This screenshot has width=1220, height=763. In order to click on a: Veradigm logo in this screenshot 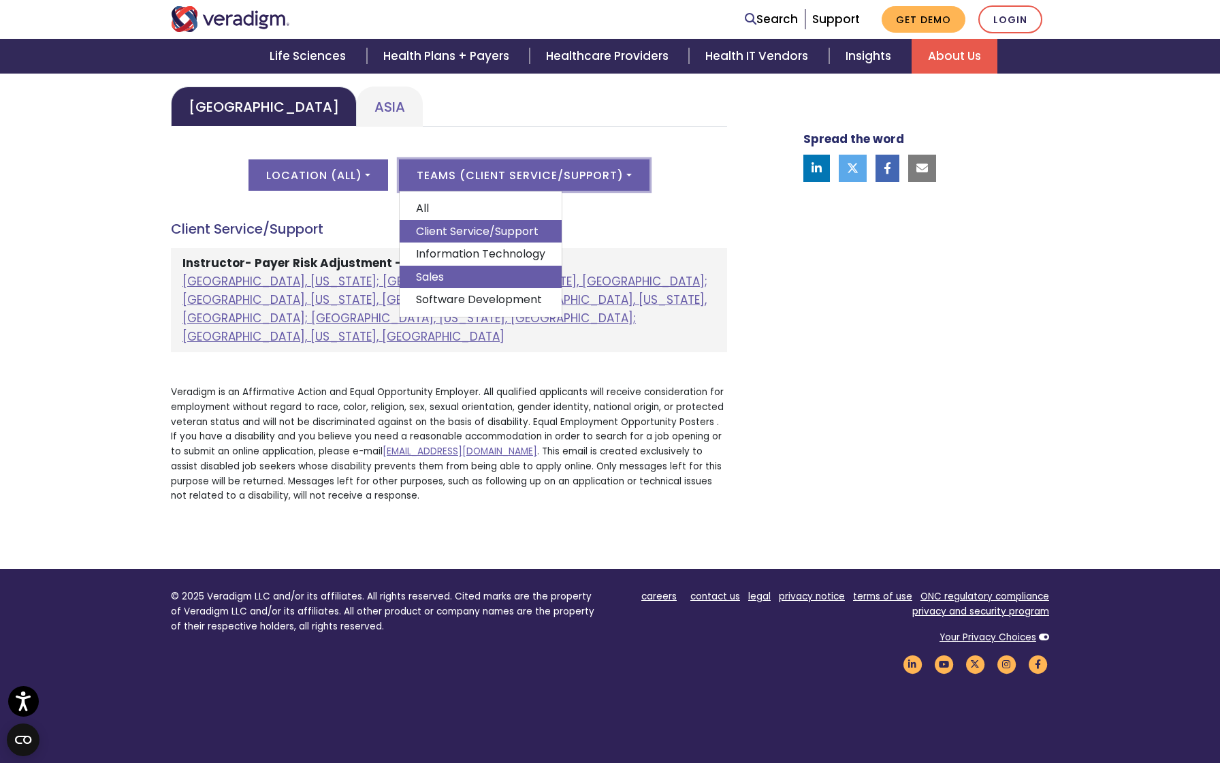, I will do `click(230, 19)`.